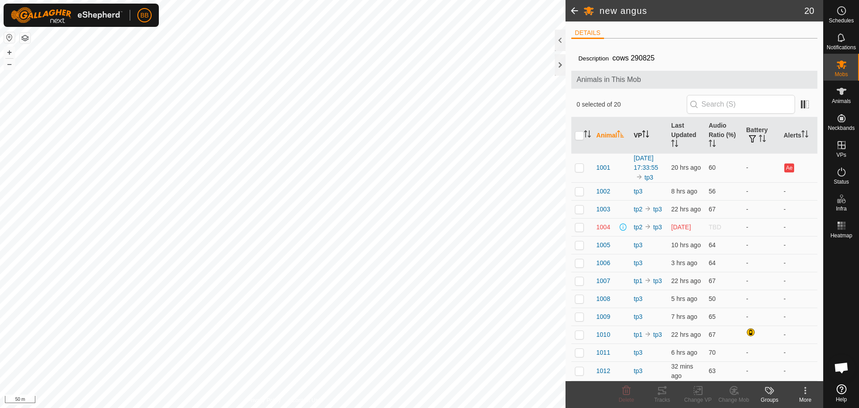 The width and height of the screenshot is (859, 408). What do you see at coordinates (603, 245) in the screenshot?
I see `span: 1005` at bounding box center [603, 245].